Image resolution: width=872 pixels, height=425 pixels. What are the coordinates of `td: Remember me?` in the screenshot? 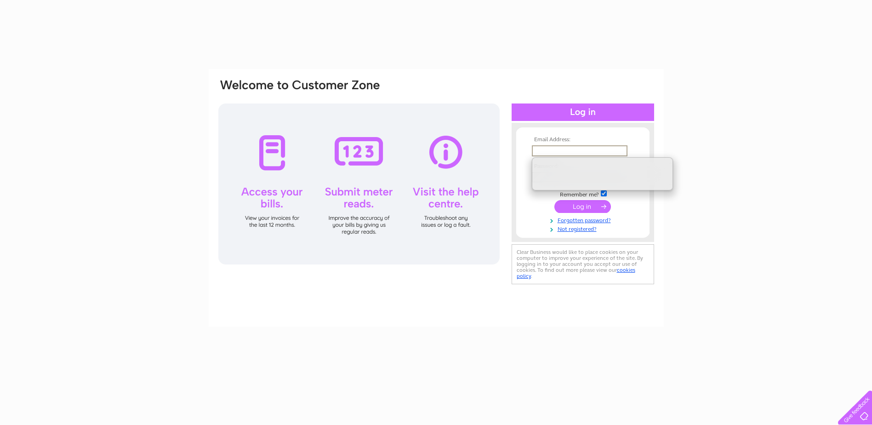 It's located at (583, 194).